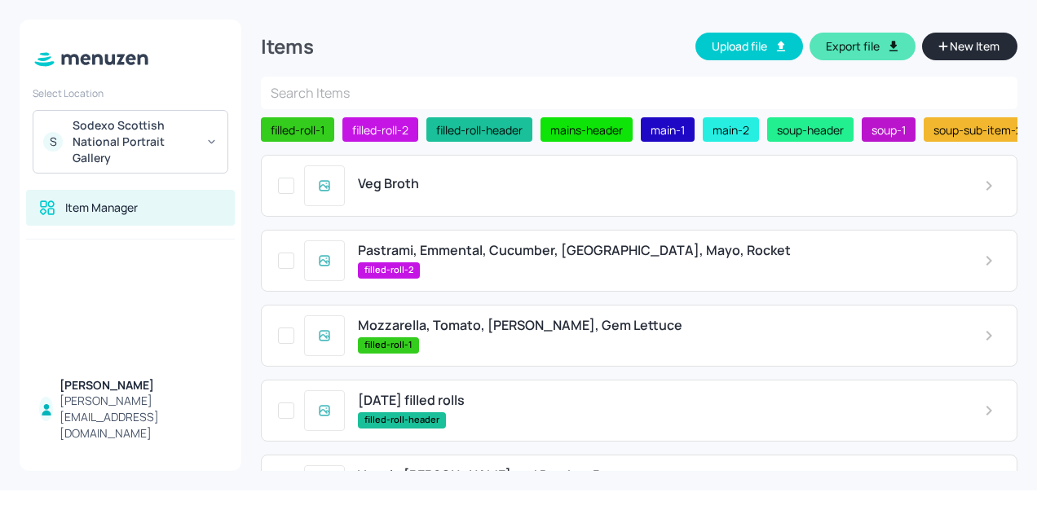 Image resolution: width=1037 pixels, height=523 pixels. What do you see at coordinates (586, 130) in the screenshot?
I see `div: mains-header` at bounding box center [586, 130].